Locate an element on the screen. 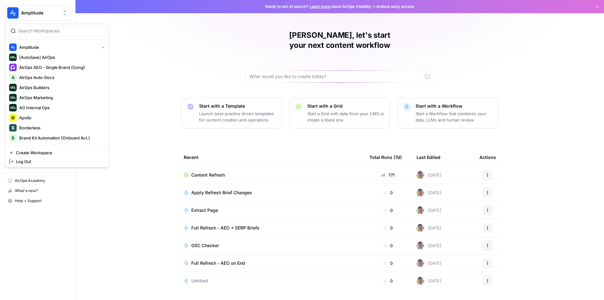 Image resolution: width=604 pixels, height=300 pixels. img: [AutoSave] AirOps Logo is located at coordinates (13, 57).